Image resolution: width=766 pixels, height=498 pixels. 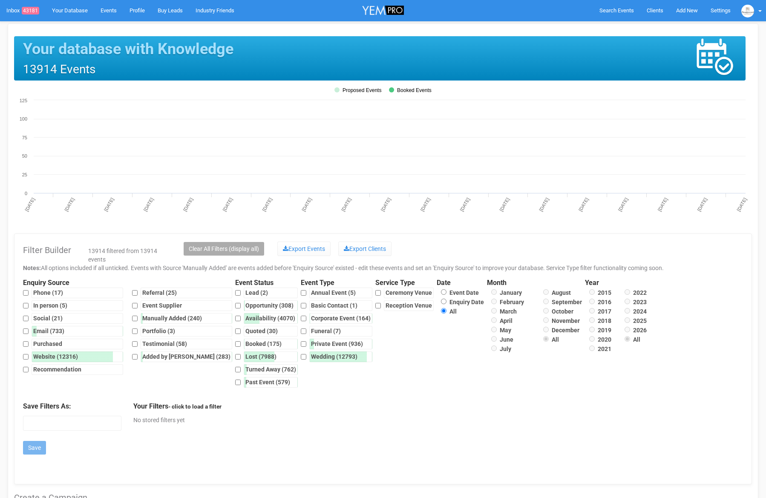 I want to click on label: June, so click(x=500, y=340).